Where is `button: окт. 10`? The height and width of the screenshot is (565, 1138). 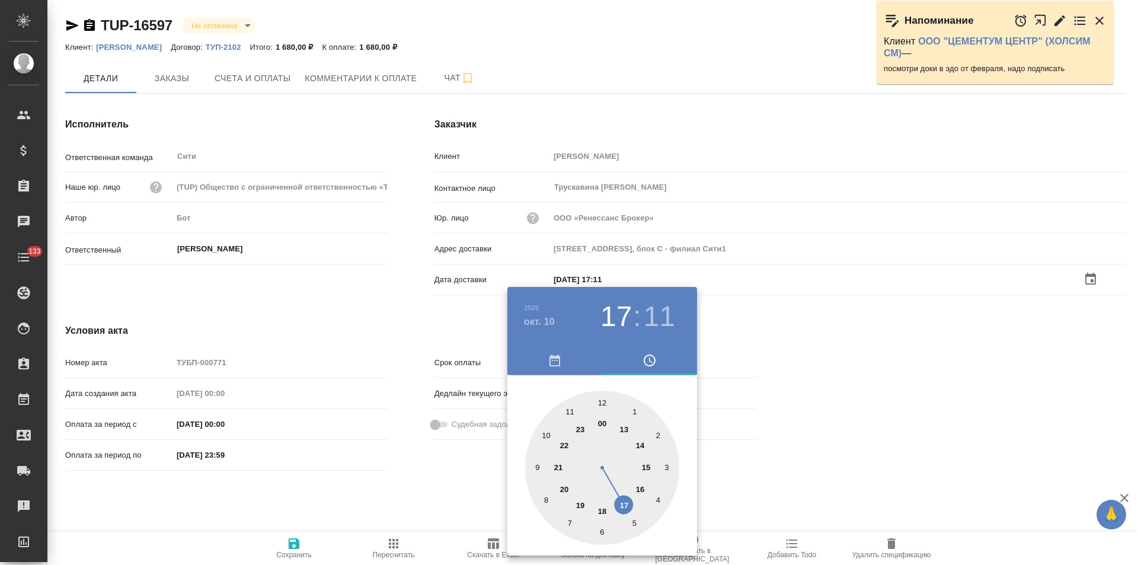
button: окт. 10 is located at coordinates (539, 322).